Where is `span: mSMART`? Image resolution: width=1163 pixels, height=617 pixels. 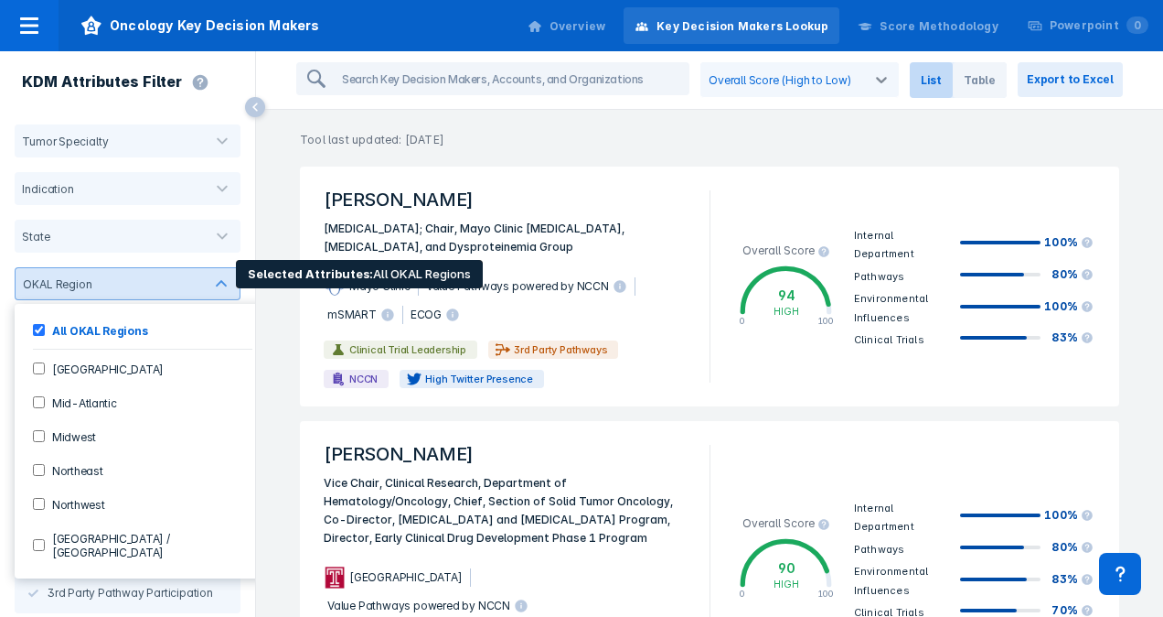 span: mSMART is located at coordinates (365, 315).